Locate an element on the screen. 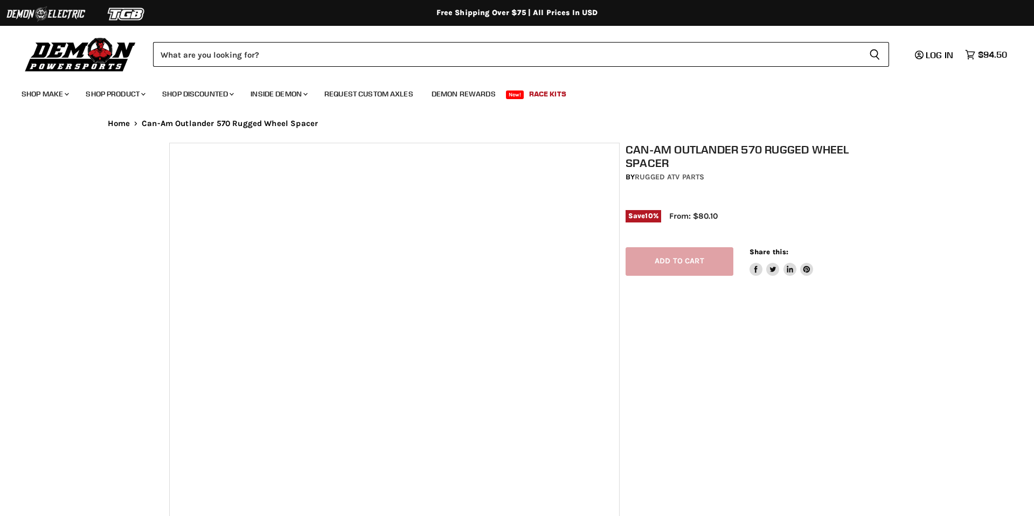 This screenshot has width=1034, height=516. div: Free Shipping Over $75 | All Prices In USD is located at coordinates (517, 13).